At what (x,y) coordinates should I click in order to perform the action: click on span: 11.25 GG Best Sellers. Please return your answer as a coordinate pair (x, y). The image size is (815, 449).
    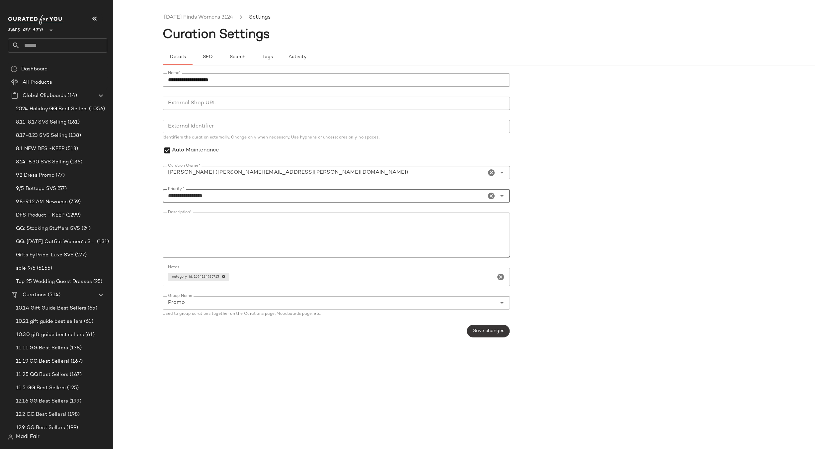
    Looking at the image, I should click on (42, 374).